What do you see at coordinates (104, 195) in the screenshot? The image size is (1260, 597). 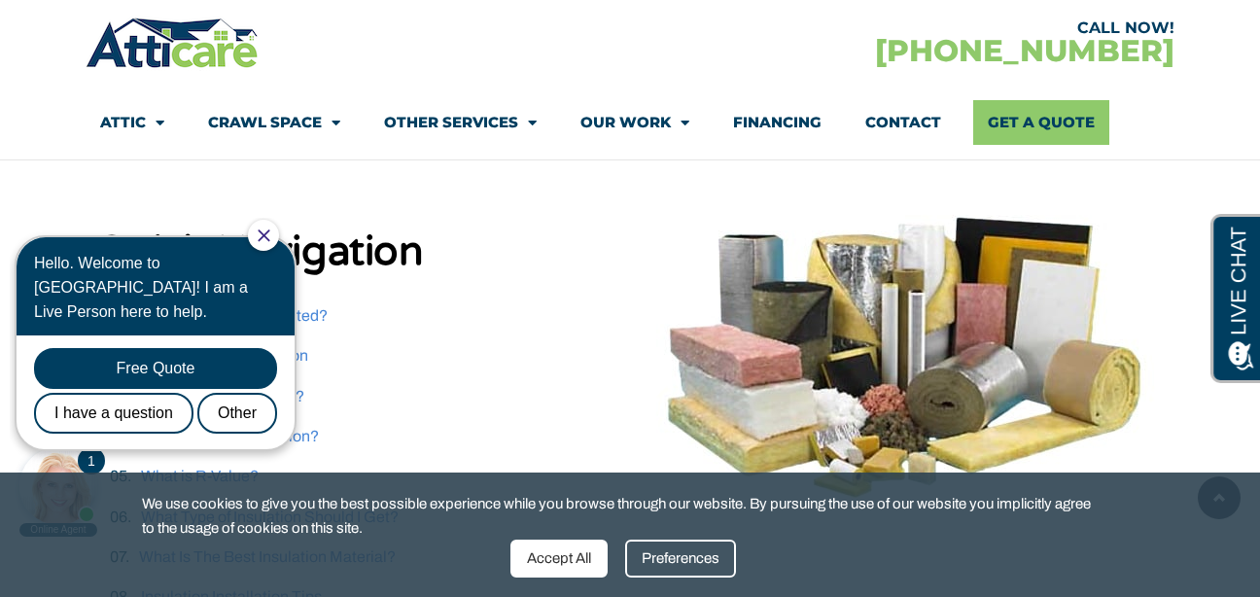 I see `div: I have a question` at bounding box center [104, 195].